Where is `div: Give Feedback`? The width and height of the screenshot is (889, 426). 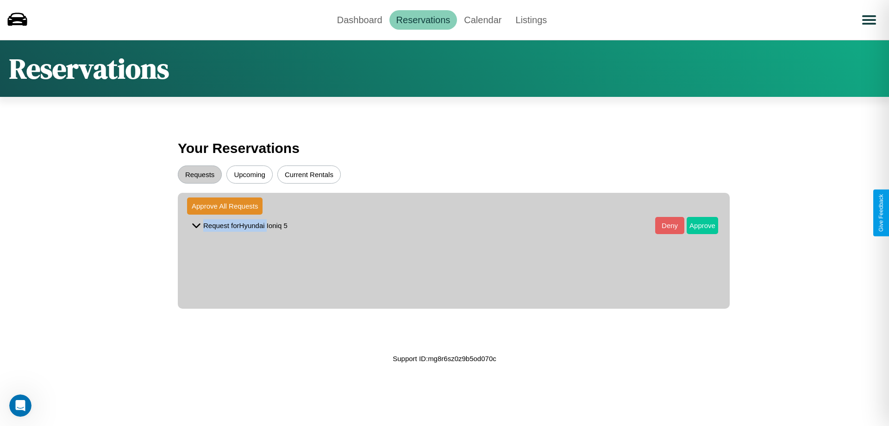
div: Give Feedback is located at coordinates (881, 213).